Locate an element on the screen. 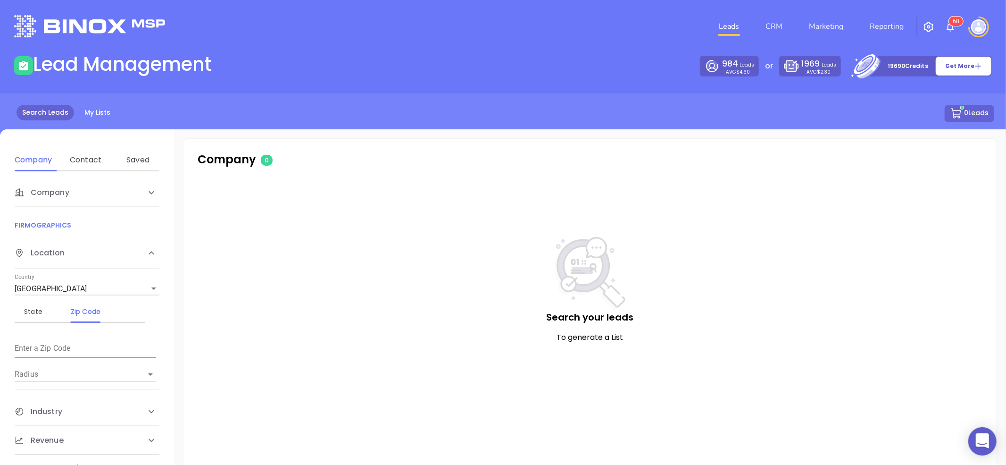 This screenshot has height=465, width=1006. span: 0 is located at coordinates (267, 160).